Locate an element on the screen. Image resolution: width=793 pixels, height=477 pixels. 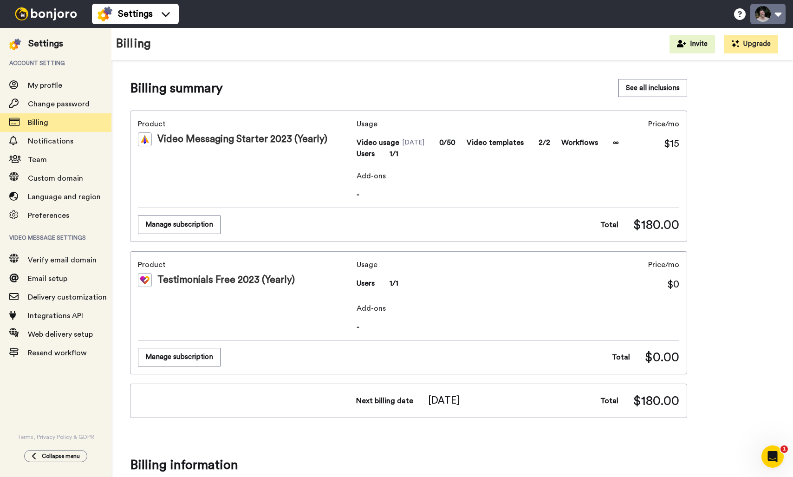
span: Team is located at coordinates (37, 160).